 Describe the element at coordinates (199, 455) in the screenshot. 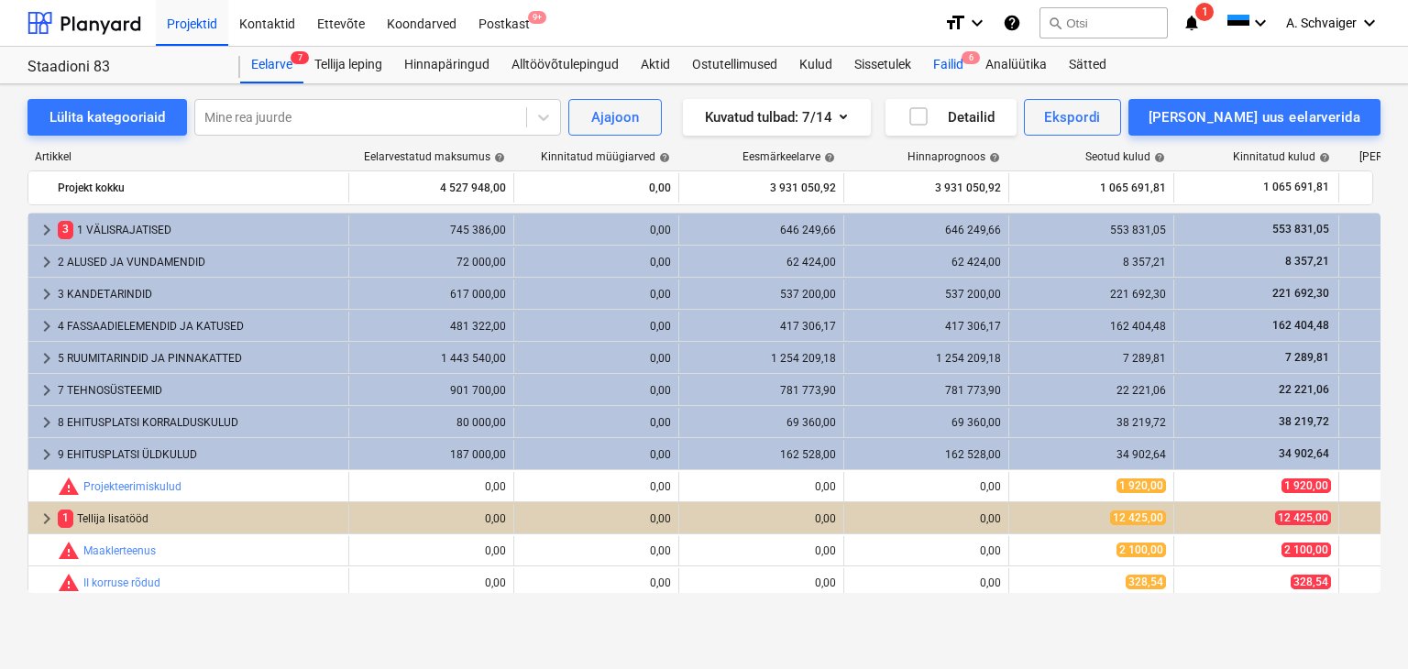

I see `div: 9 EHITUSPLATSI ÜLDKULUD` at that location.